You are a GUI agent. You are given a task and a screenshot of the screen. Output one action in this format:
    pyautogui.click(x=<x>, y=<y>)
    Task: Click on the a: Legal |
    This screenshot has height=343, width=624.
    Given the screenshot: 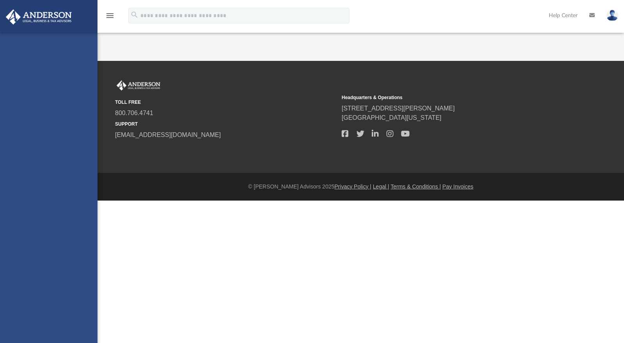 What is the action you would take?
    pyautogui.click(x=381, y=187)
    